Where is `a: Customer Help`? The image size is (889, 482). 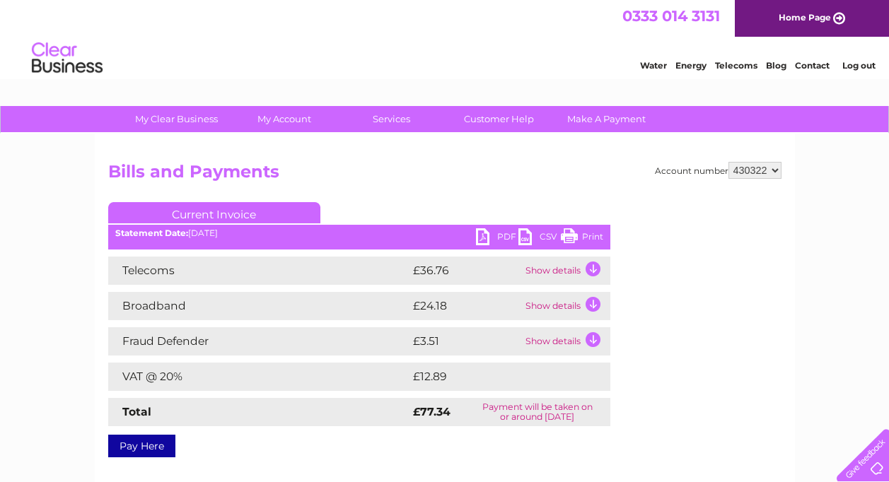
a: Customer Help is located at coordinates (498, 119).